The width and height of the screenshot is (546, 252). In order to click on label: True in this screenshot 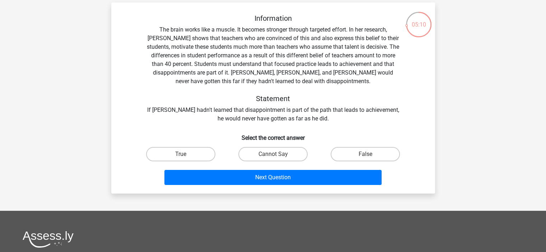, I will do `click(181, 154)`.